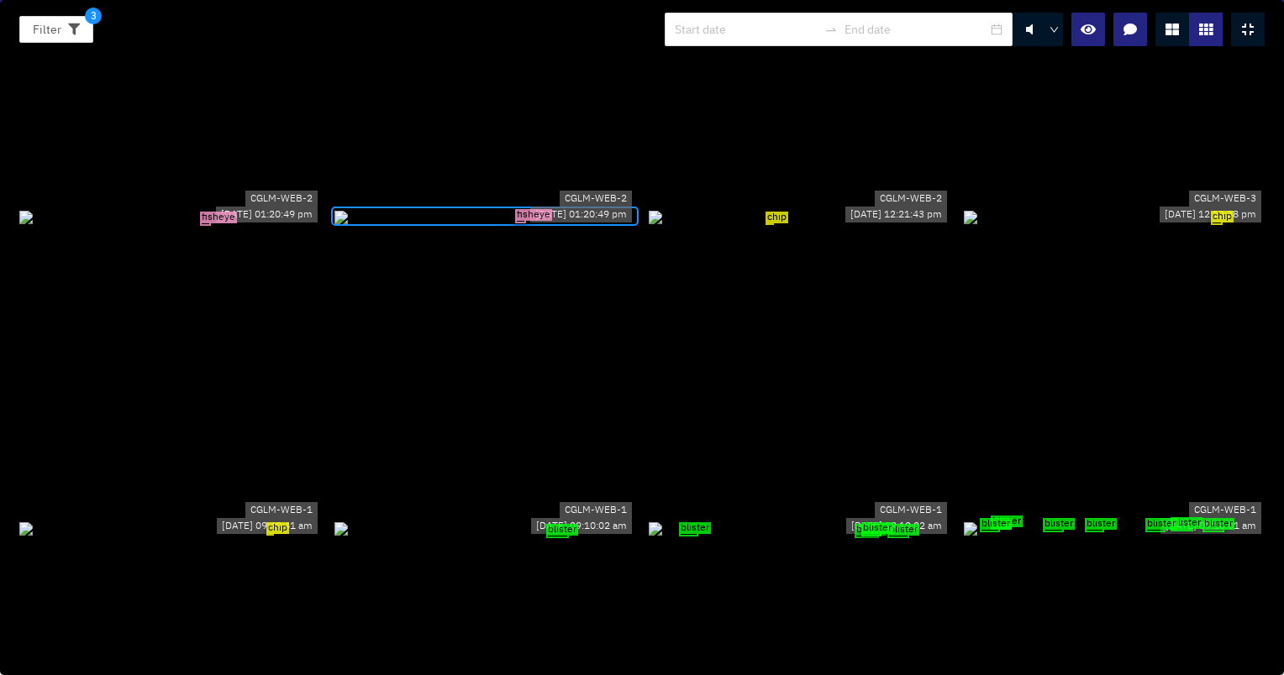  What do you see at coordinates (916, 29) in the screenshot?
I see `input: End date` at bounding box center [916, 29].